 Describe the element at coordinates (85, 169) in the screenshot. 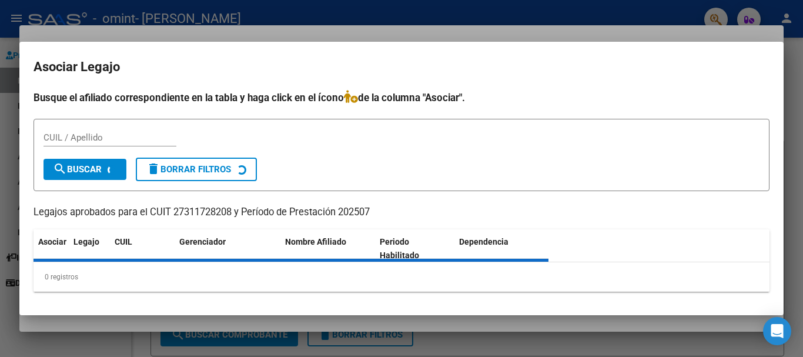

I see `button: Buscar` at that location.